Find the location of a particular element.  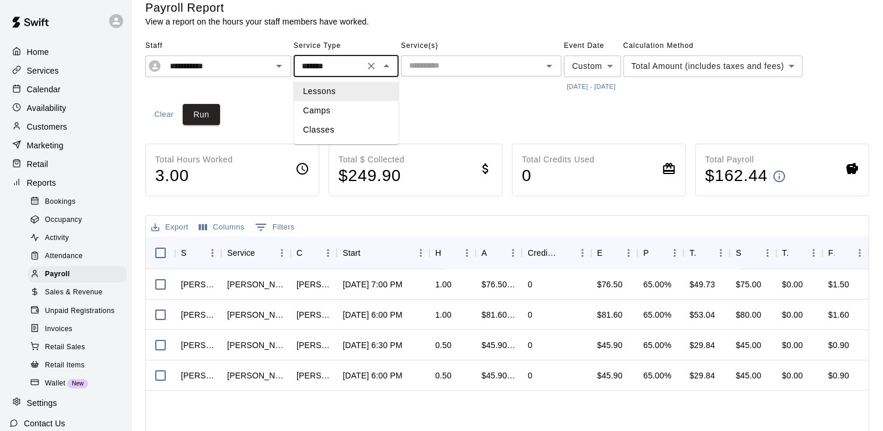

div: Home is located at coordinates (65, 52).